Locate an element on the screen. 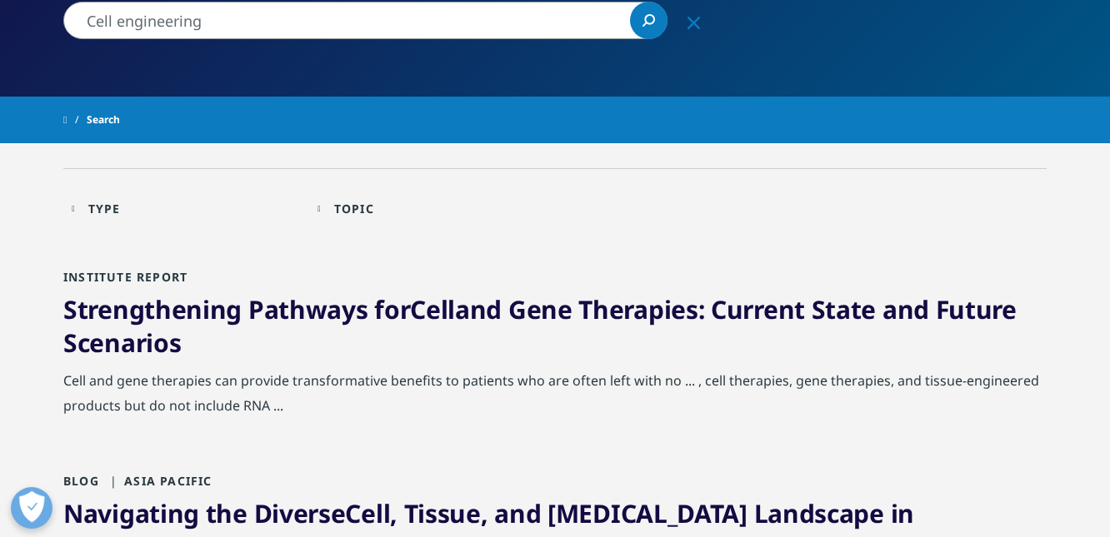  span: Institute Report is located at coordinates (125, 277).